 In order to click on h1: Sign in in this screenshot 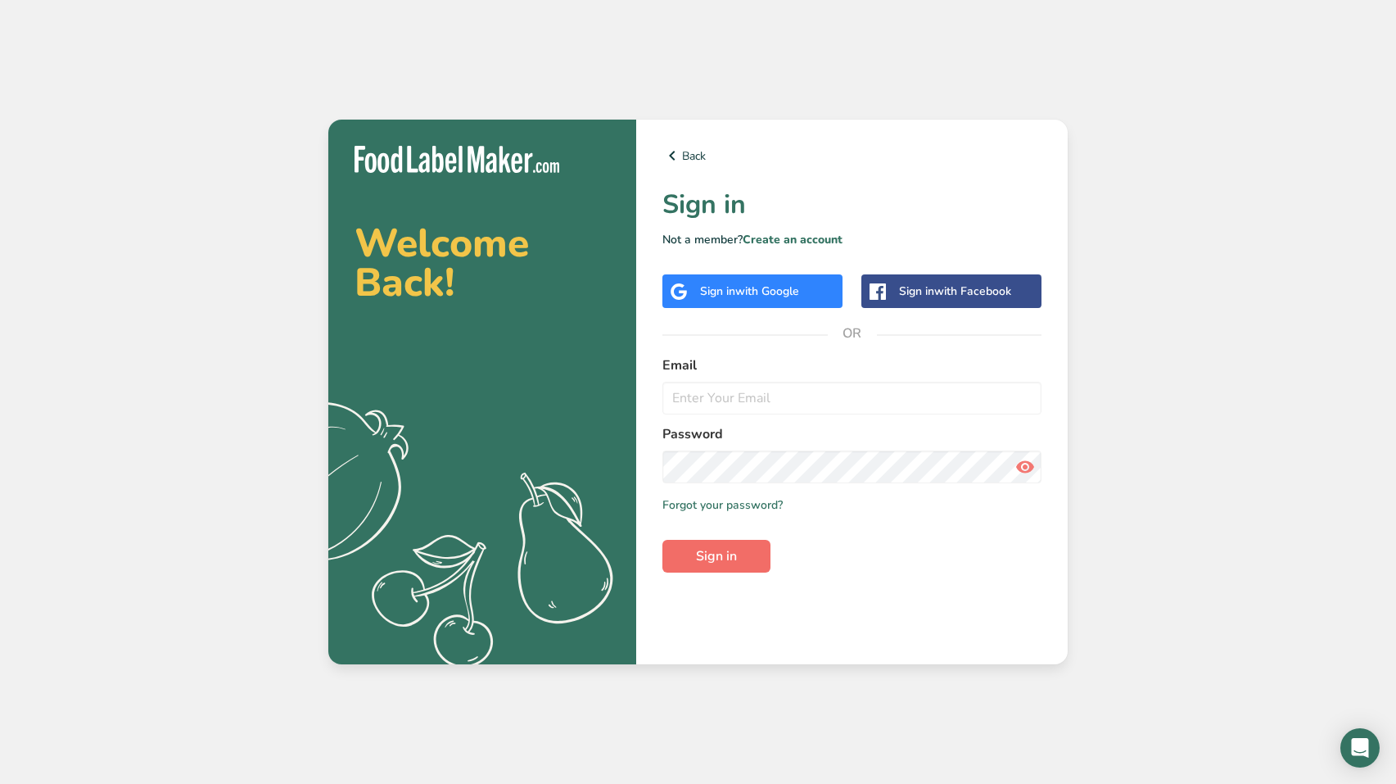, I will do `click(852, 205)`.